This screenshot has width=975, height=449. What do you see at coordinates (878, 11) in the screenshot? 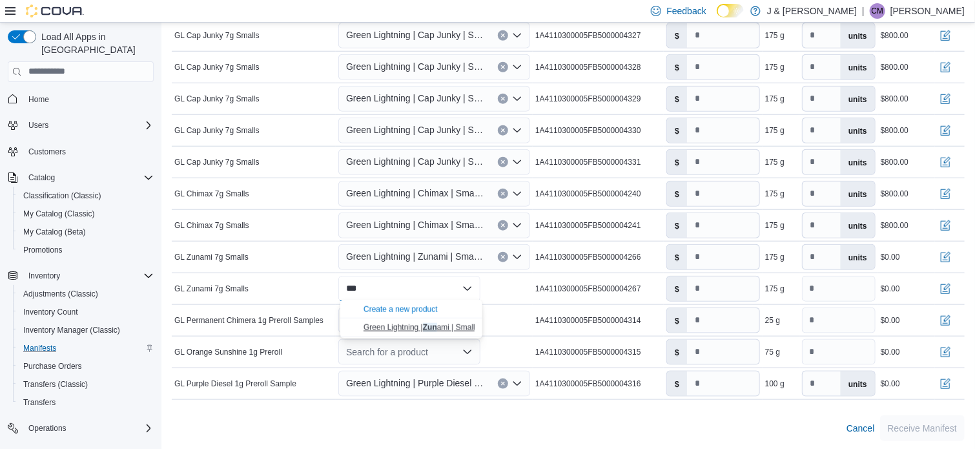
I see `div: Cheyenne Mann` at bounding box center [878, 11].